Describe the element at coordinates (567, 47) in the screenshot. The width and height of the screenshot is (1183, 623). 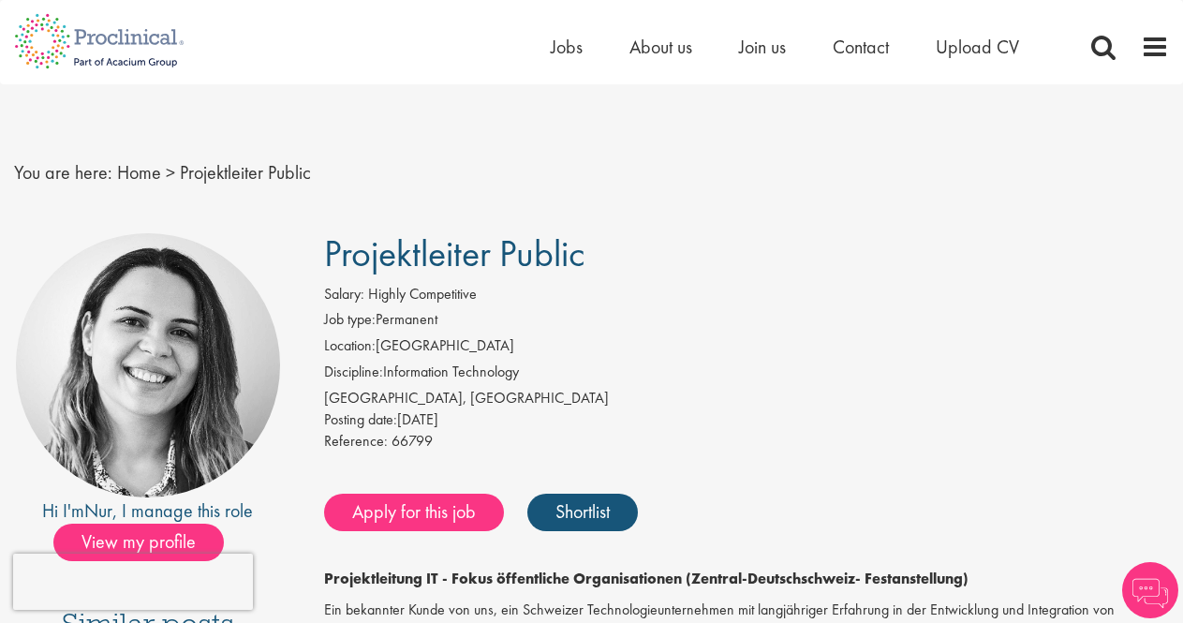
I see `span: Jobs` at that location.